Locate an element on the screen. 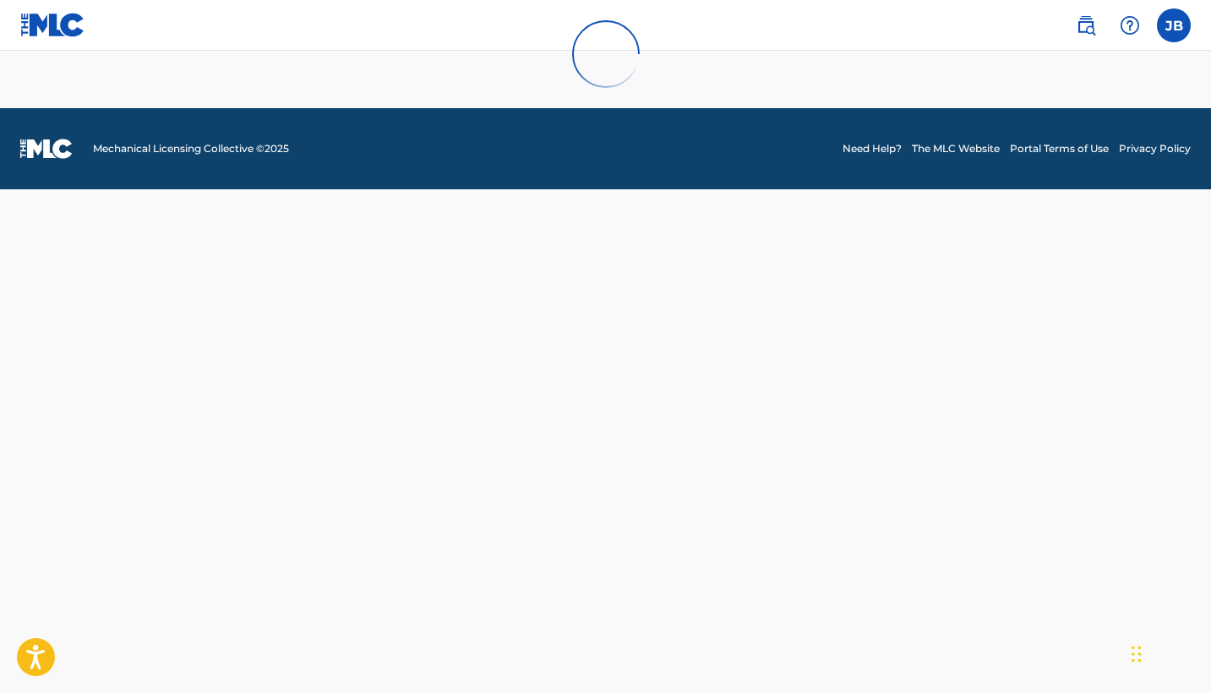 The height and width of the screenshot is (693, 1211). img: preloader is located at coordinates (605, 53).